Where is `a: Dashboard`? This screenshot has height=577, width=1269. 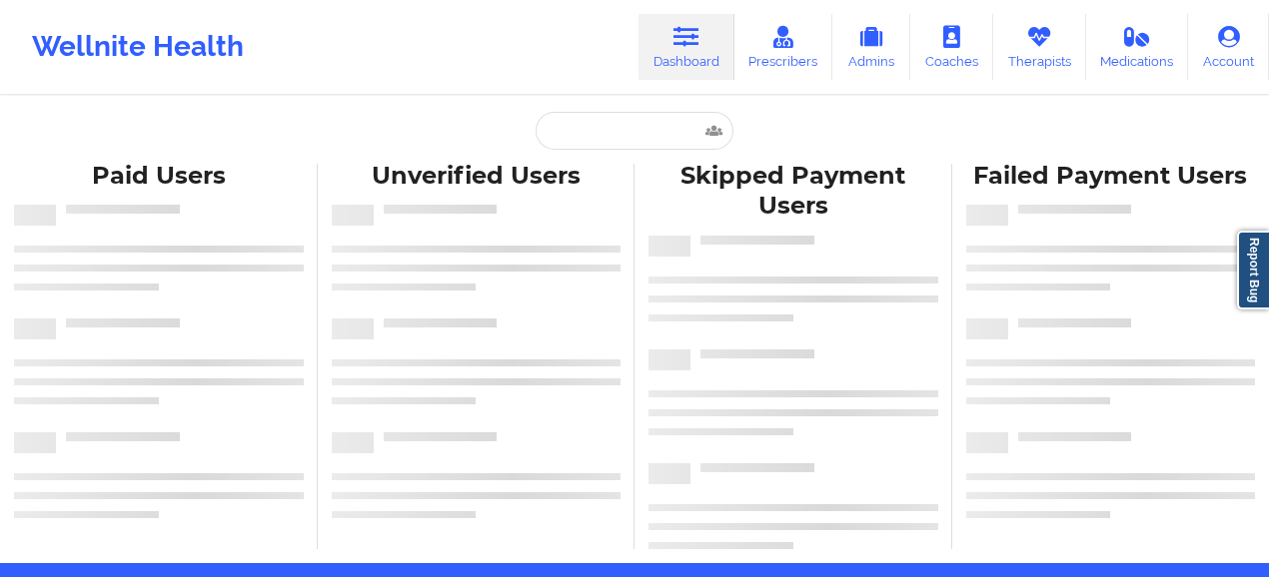
a: Dashboard is located at coordinates (686, 47).